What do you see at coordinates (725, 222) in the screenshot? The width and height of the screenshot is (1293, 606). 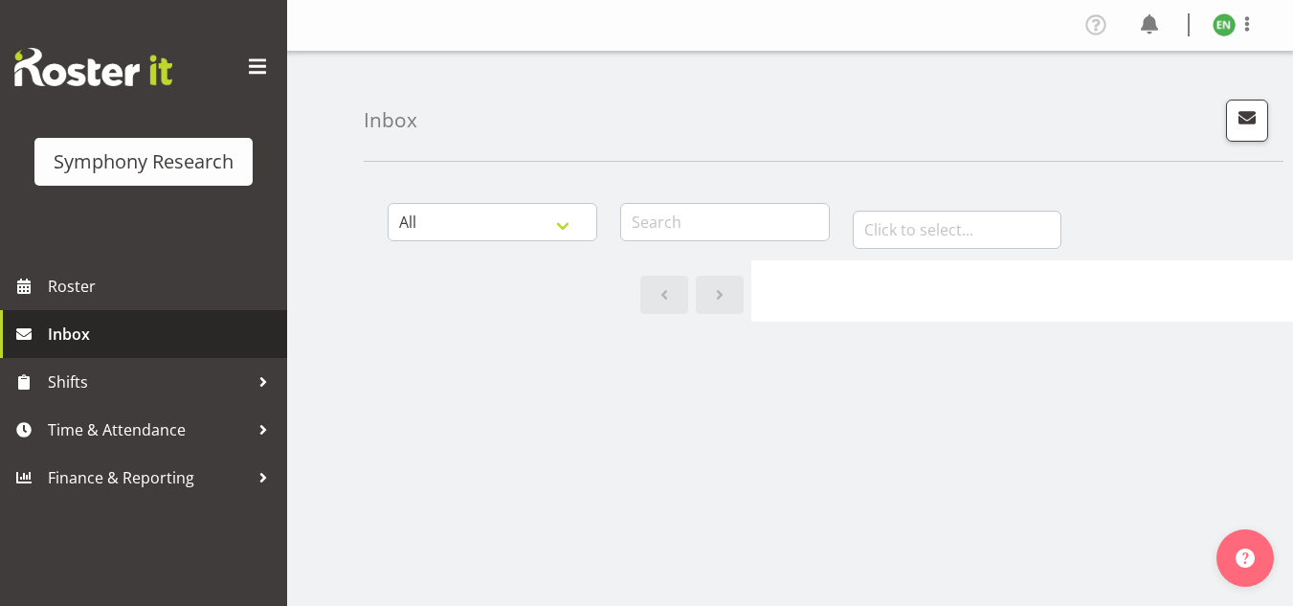 I see `input: Search` at bounding box center [725, 222].